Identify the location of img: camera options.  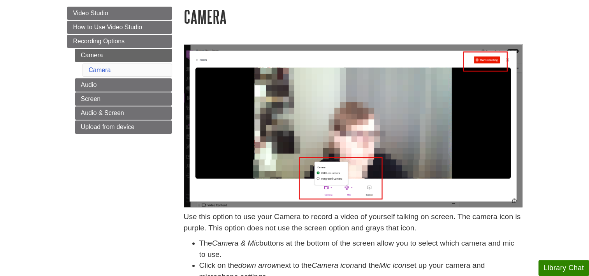
(353, 125).